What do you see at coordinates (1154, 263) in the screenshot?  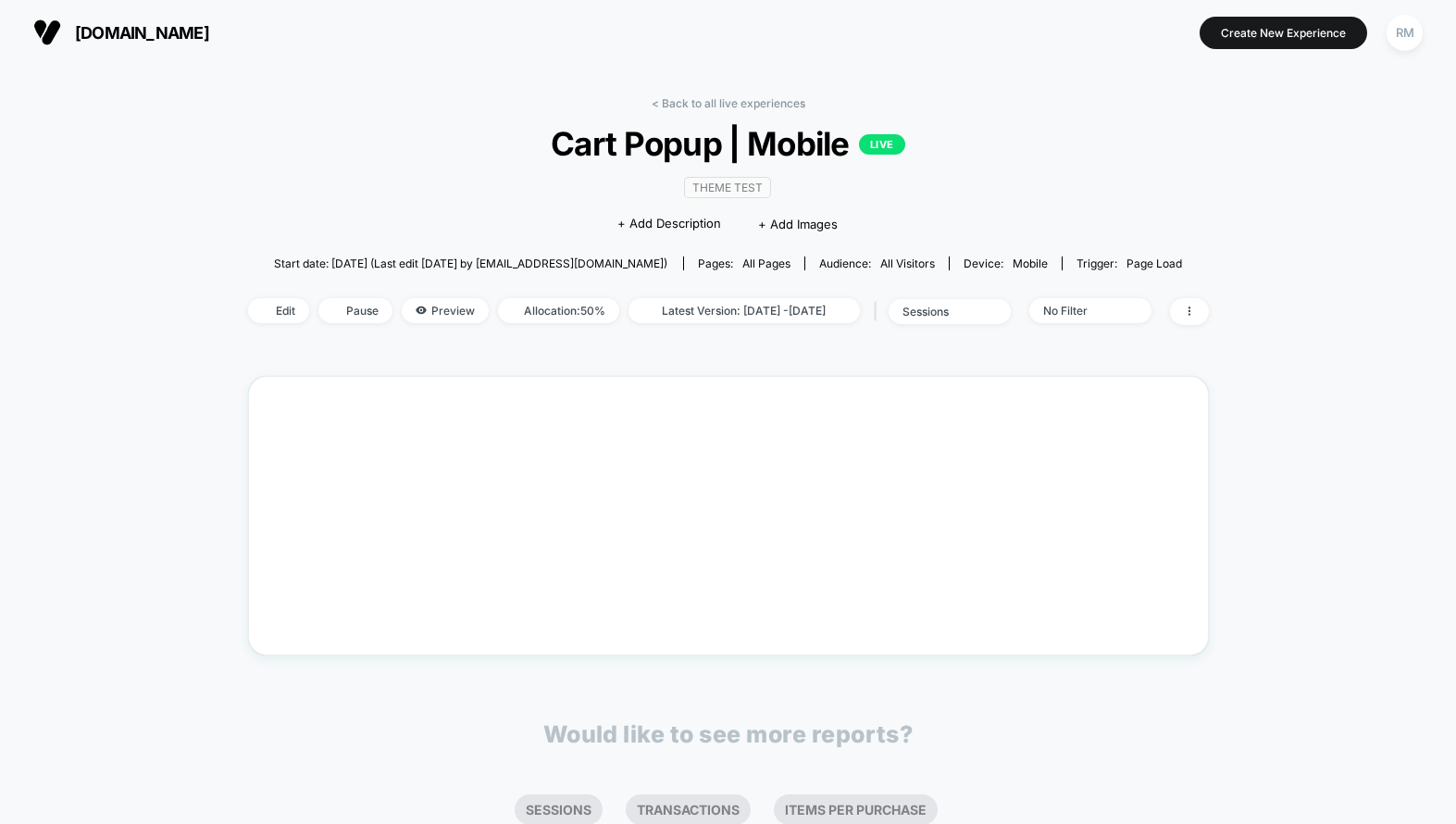 I see `span: Page Load` at bounding box center [1154, 263].